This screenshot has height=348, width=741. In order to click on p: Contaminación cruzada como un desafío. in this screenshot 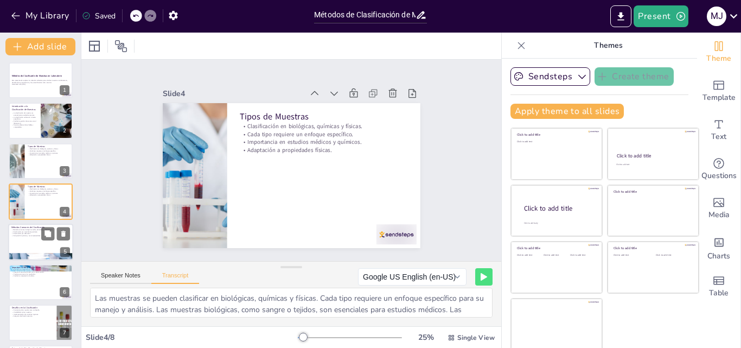, I will do `click(33, 310)`.